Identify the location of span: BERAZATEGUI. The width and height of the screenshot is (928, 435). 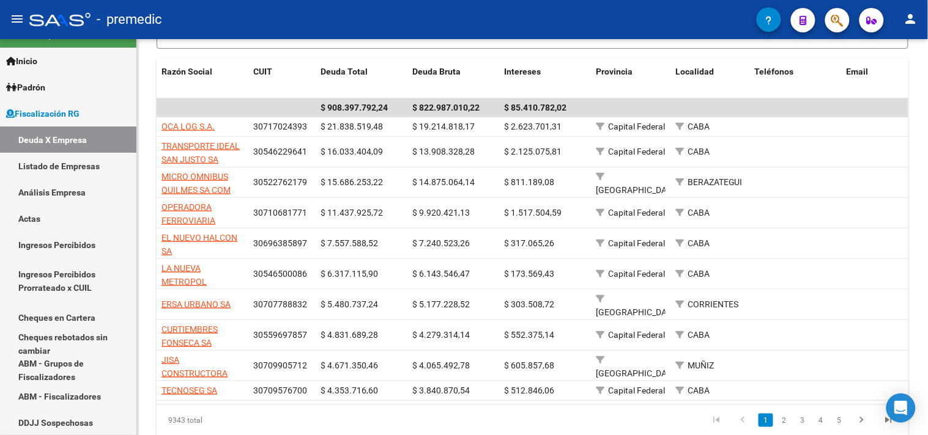
(715, 182).